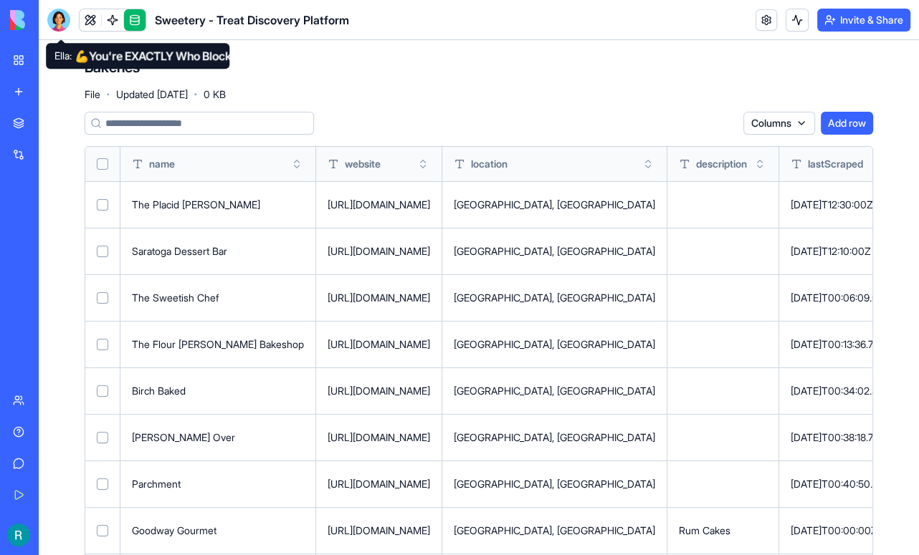 This screenshot has width=919, height=555. I want to click on span: 0 KB, so click(214, 95).